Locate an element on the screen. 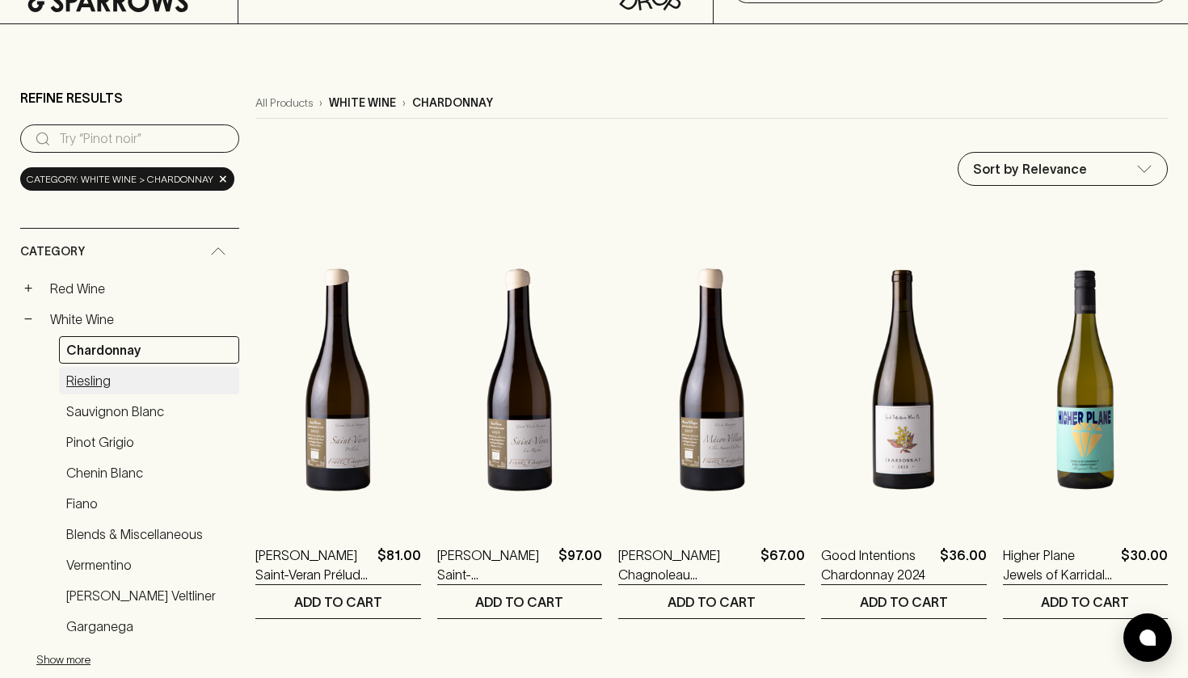 The image size is (1188, 678). a: Chenin Blanc is located at coordinates (149, 473).